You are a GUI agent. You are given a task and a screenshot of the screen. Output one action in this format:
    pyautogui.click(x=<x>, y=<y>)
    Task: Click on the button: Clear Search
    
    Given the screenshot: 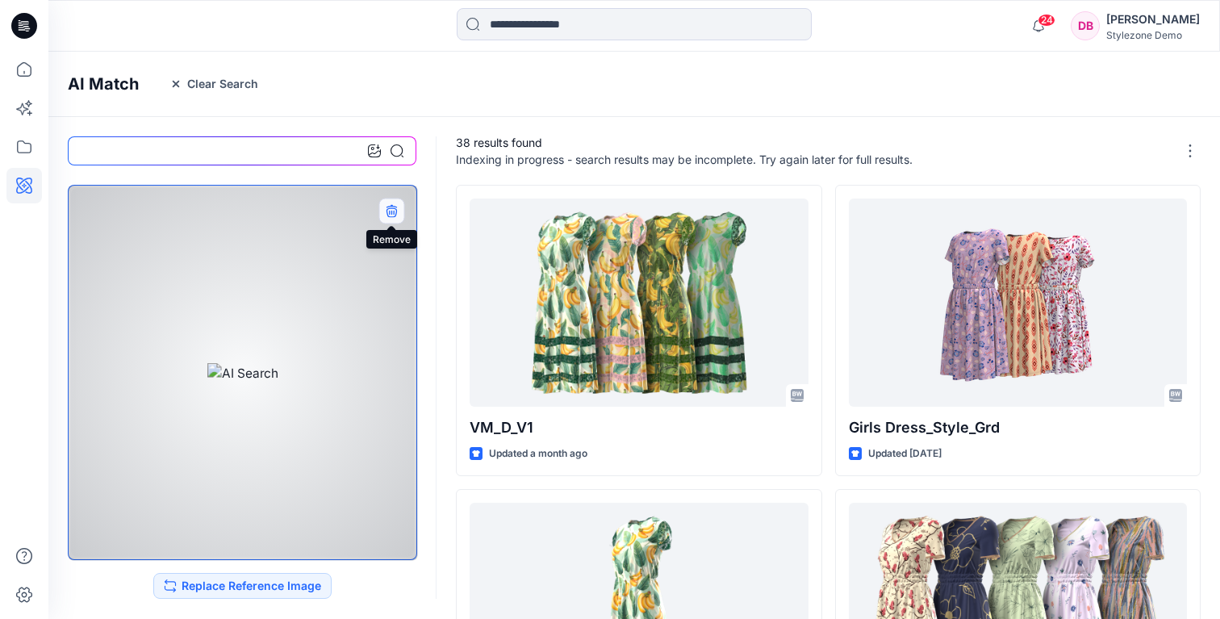 What is the action you would take?
    pyautogui.click(x=214, y=84)
    